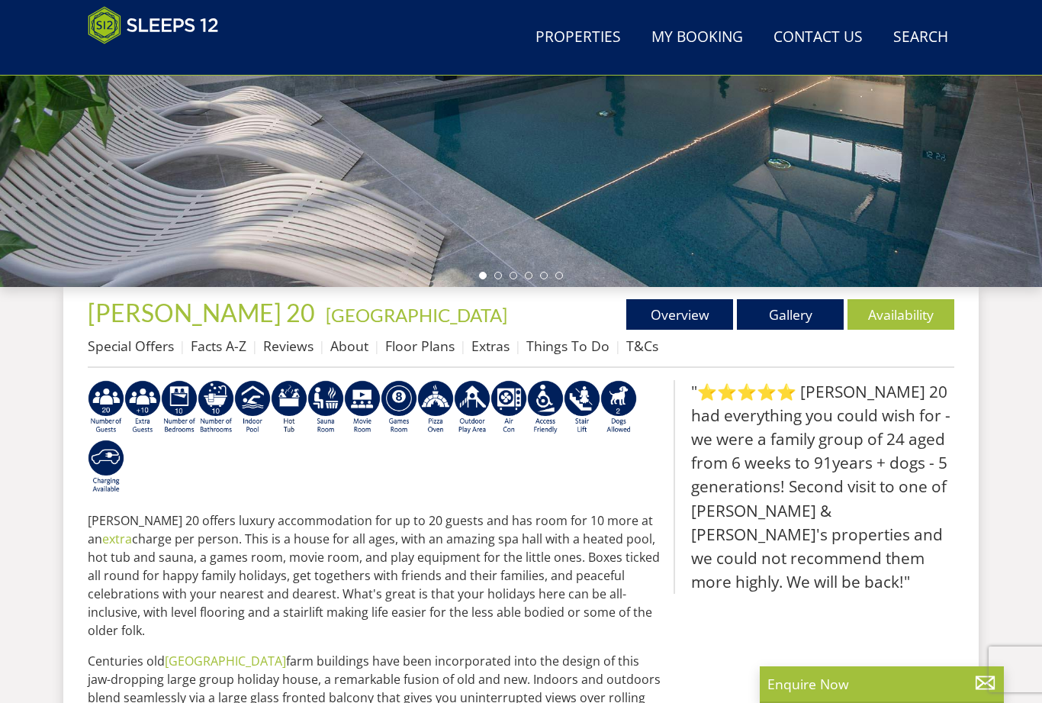 The height and width of the screenshot is (703, 1042). Describe the element at coordinates (680, 314) in the screenshot. I see `a: Overview` at that location.